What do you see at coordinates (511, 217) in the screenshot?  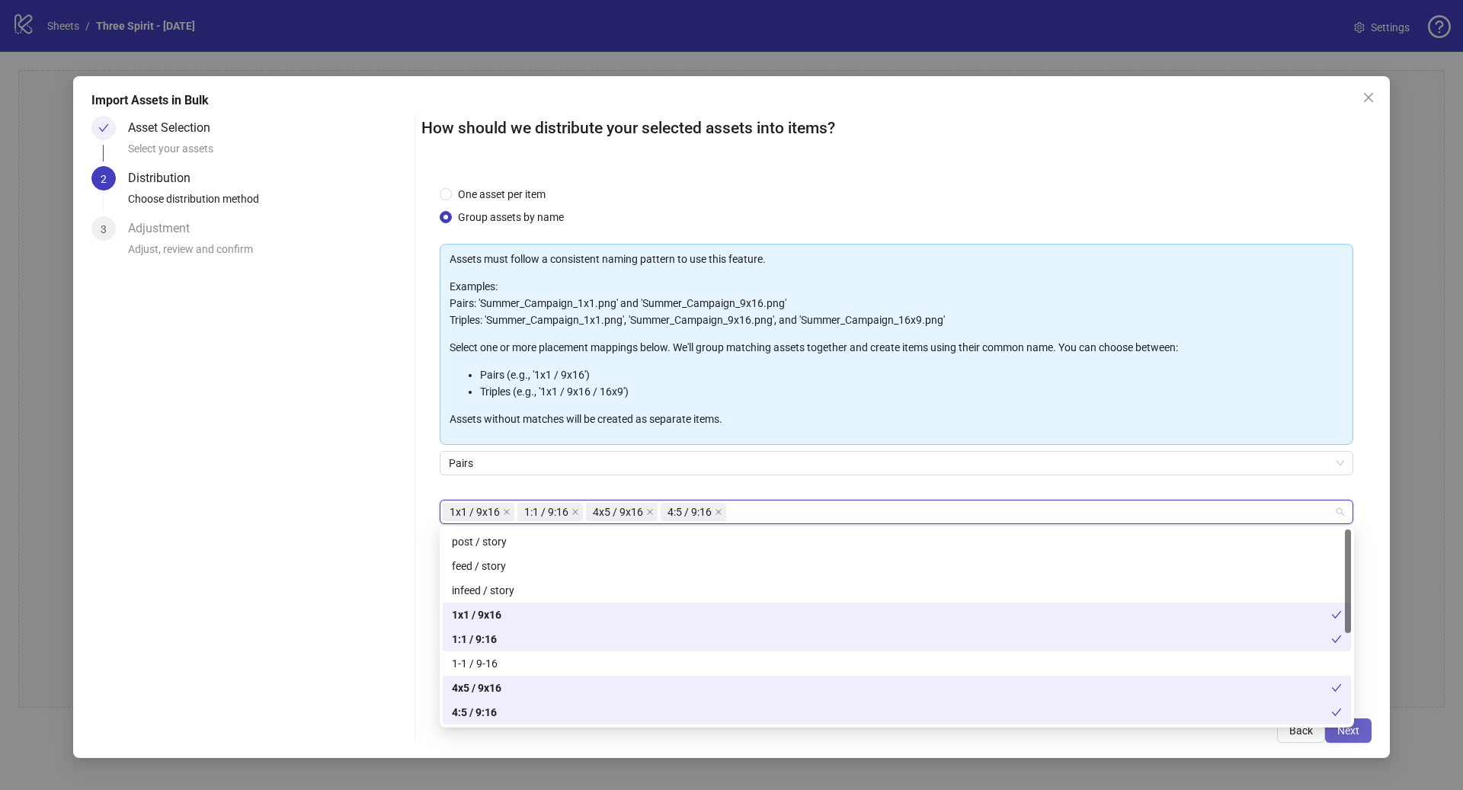 I see `span: Group assets by name` at bounding box center [511, 217].